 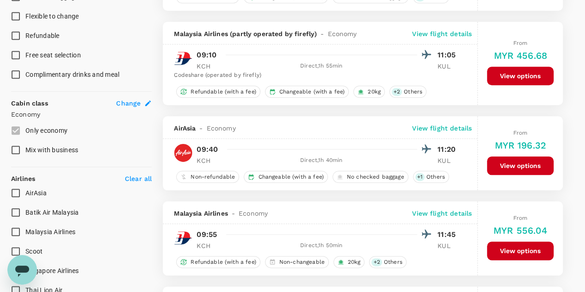 What do you see at coordinates (30, 103) in the screenshot?
I see `strong: Cabin class` at bounding box center [30, 103].